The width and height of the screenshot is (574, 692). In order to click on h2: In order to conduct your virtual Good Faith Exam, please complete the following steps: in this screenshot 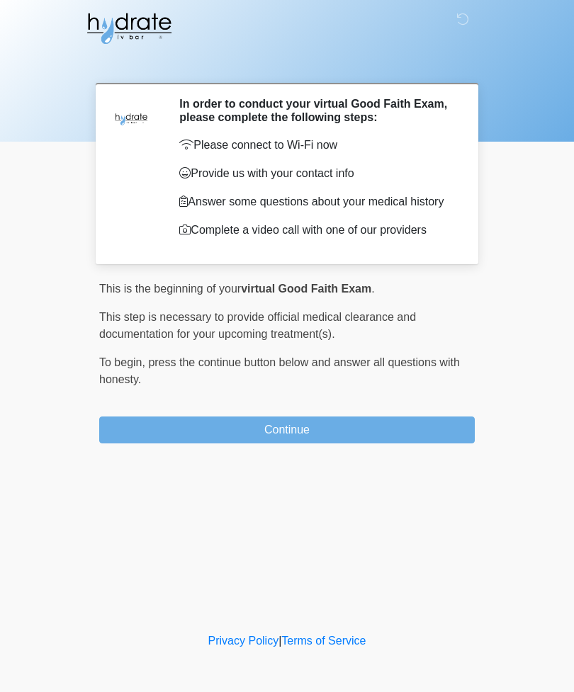, I will do `click(316, 111)`.